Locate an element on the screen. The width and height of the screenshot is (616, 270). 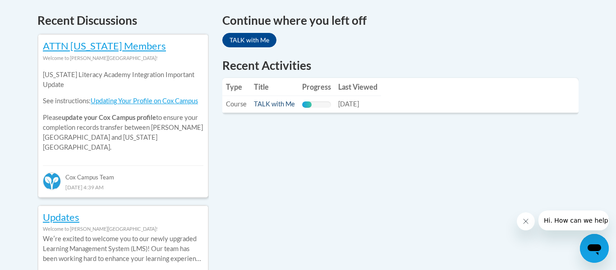
th: Title is located at coordinates (274, 87).